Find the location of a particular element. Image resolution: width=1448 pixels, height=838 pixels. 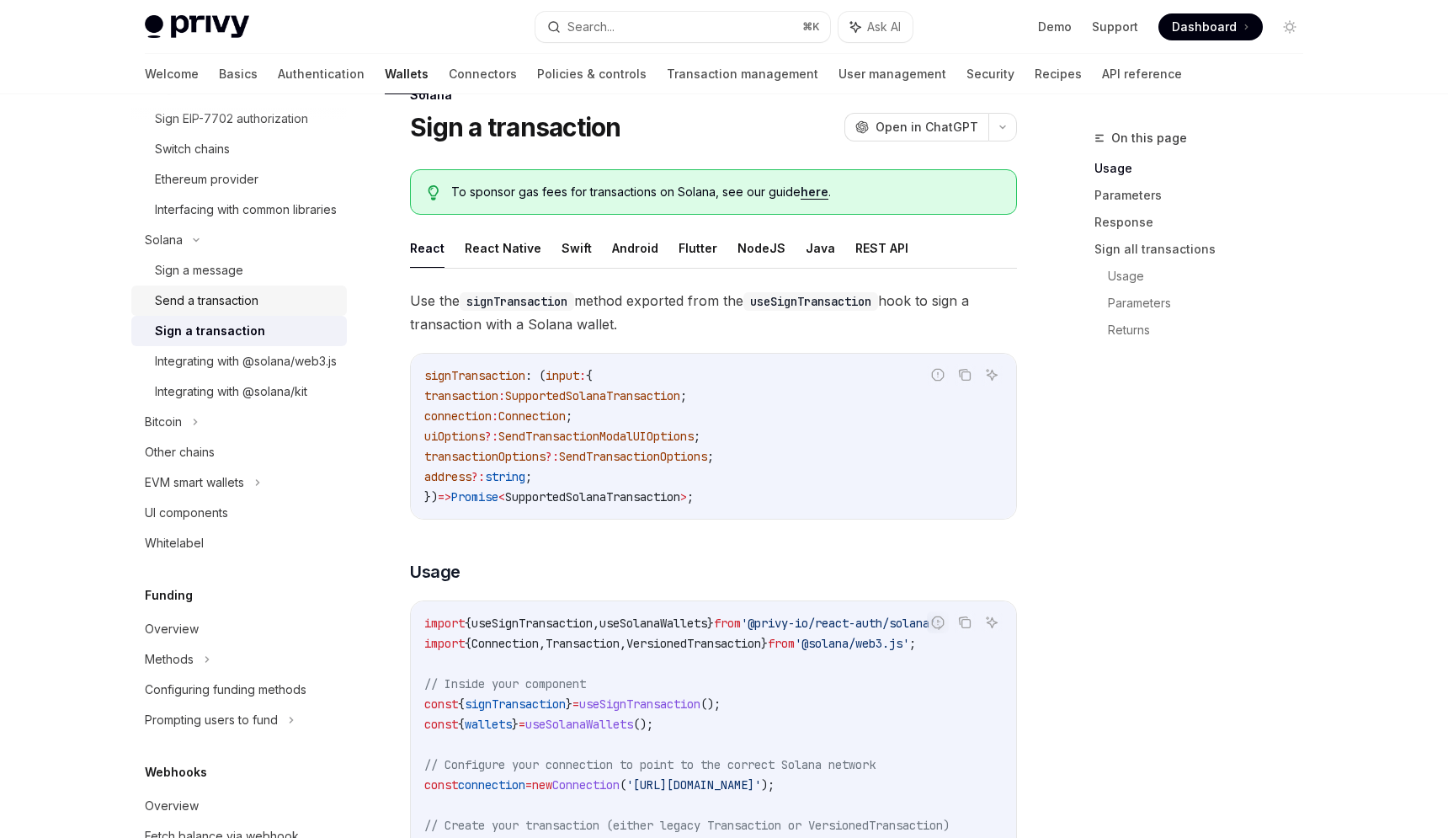

a: Authentication is located at coordinates (321, 74).